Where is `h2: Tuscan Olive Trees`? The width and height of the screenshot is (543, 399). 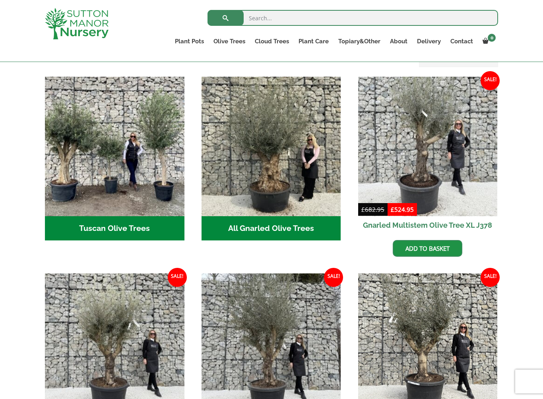
h2: Tuscan Olive Trees is located at coordinates (115, 229).